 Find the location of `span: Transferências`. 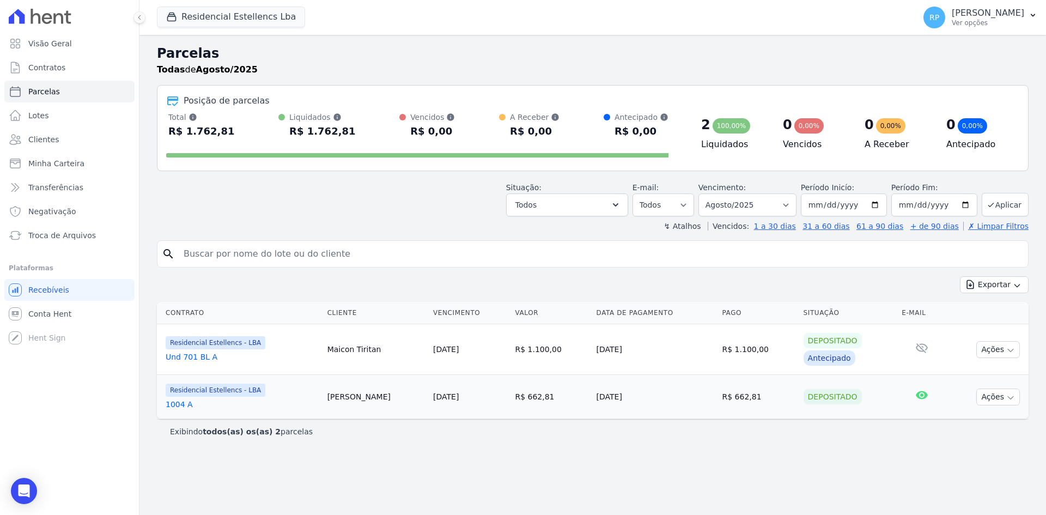

span: Transferências is located at coordinates (56, 187).